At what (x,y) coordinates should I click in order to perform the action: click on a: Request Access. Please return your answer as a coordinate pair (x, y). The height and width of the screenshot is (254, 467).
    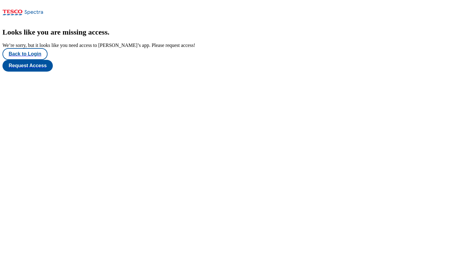
    Looking at the image, I should click on (234, 66).